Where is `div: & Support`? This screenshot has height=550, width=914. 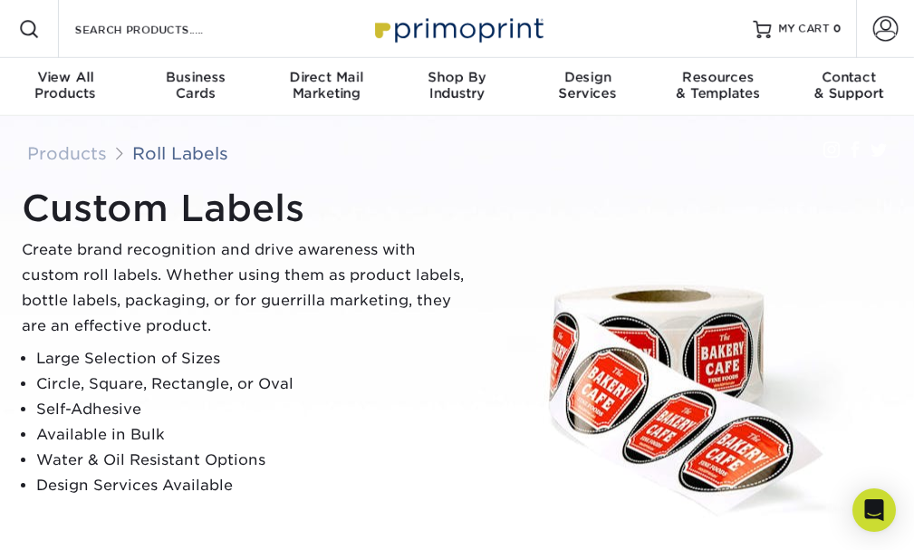
div: & Support is located at coordinates (849, 85).